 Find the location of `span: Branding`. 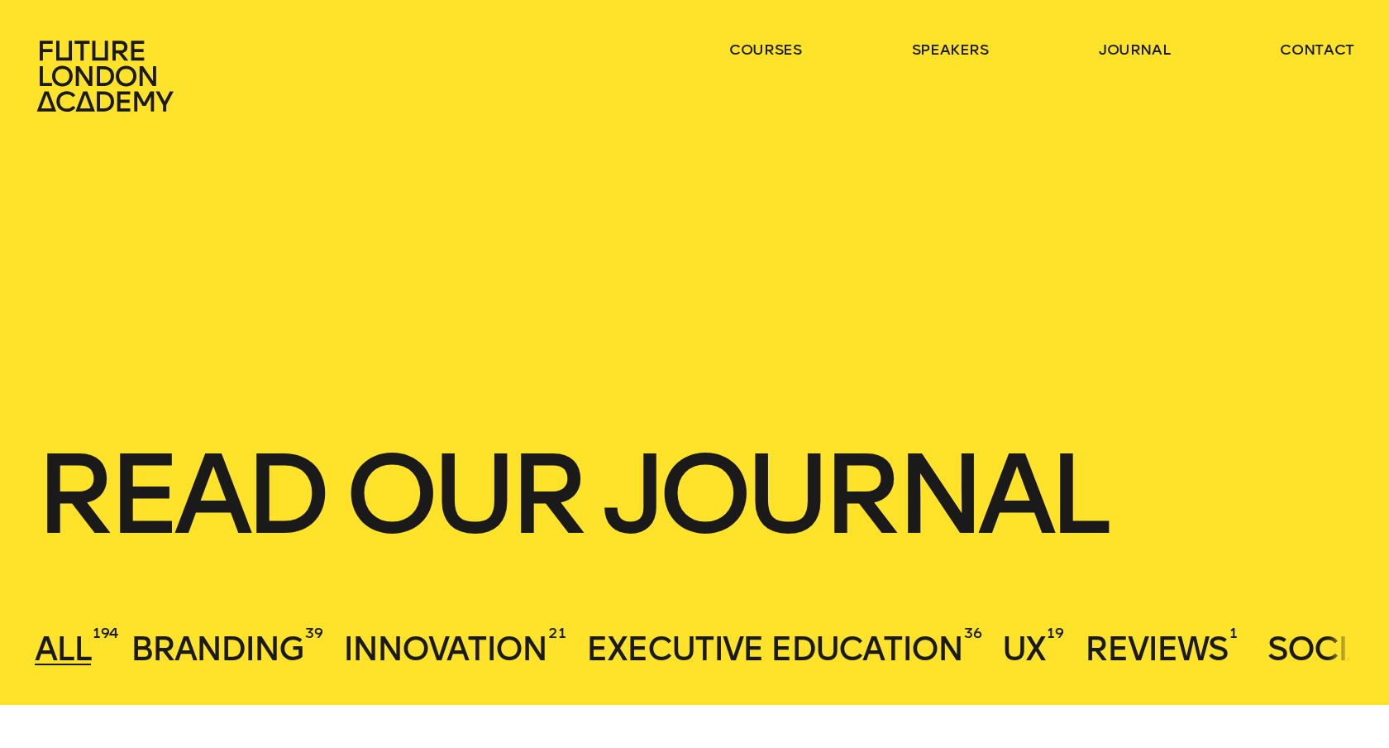

span: Branding is located at coordinates (217, 648).